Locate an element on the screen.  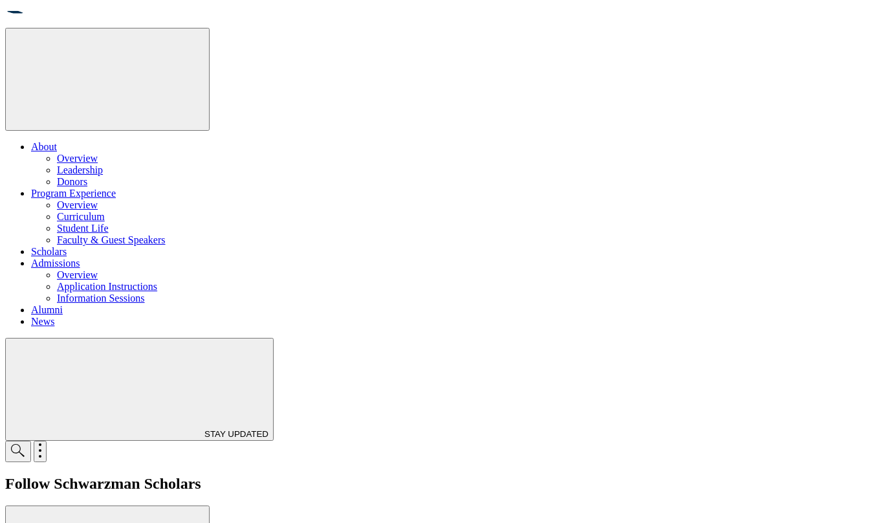
a: Leadership is located at coordinates (80, 170).